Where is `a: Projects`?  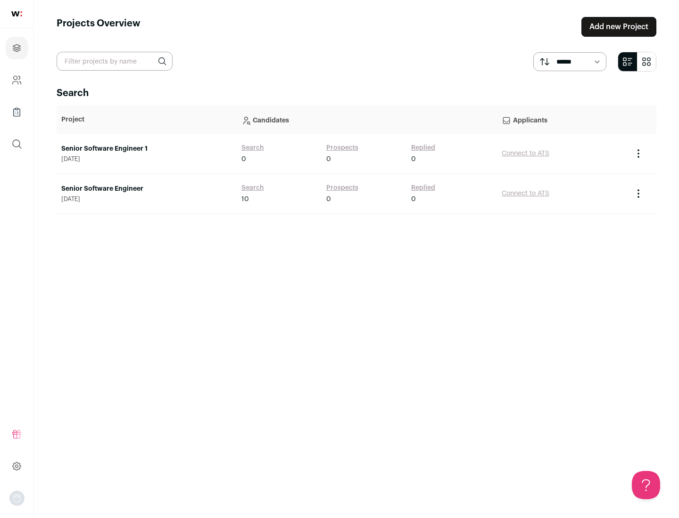
a: Projects is located at coordinates (16, 48).